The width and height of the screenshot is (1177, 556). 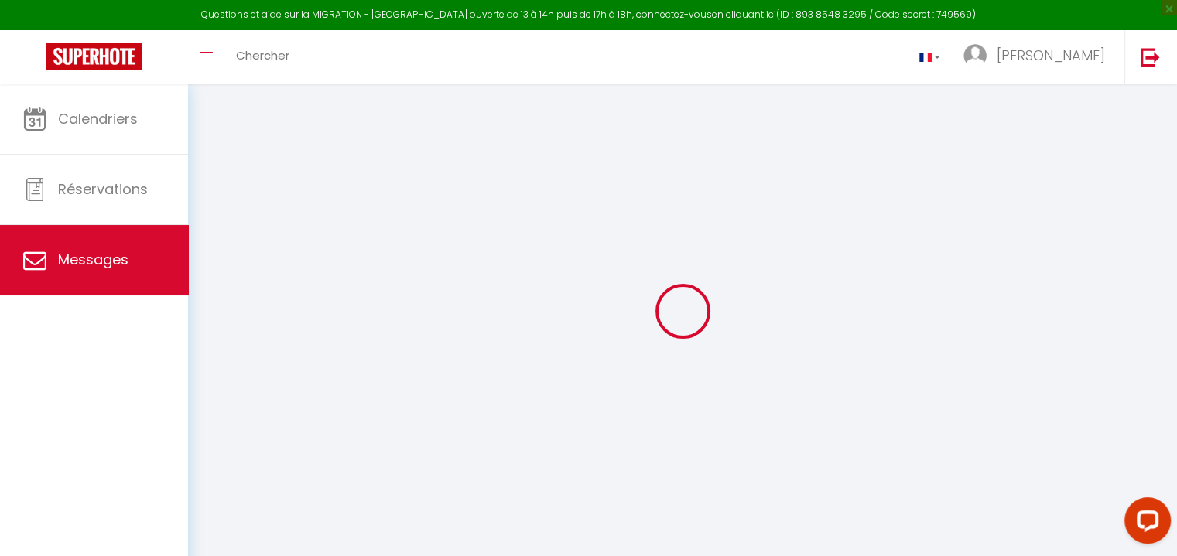 I want to click on img: logout, so click(x=1150, y=56).